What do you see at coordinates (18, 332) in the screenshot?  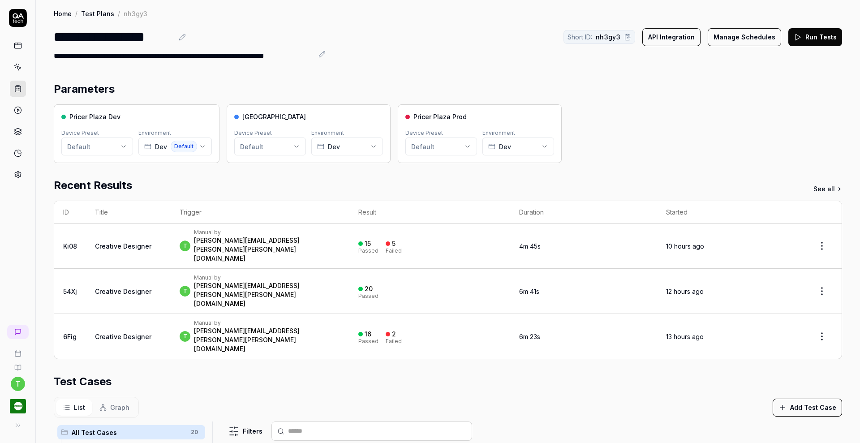 I see `a: New conversation` at bounding box center [18, 332].